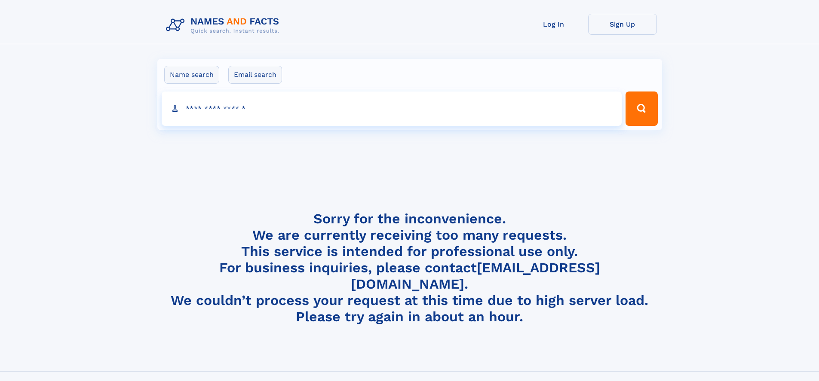 The height and width of the screenshot is (381, 819). Describe the element at coordinates (392, 109) in the screenshot. I see `input: search input` at that location.